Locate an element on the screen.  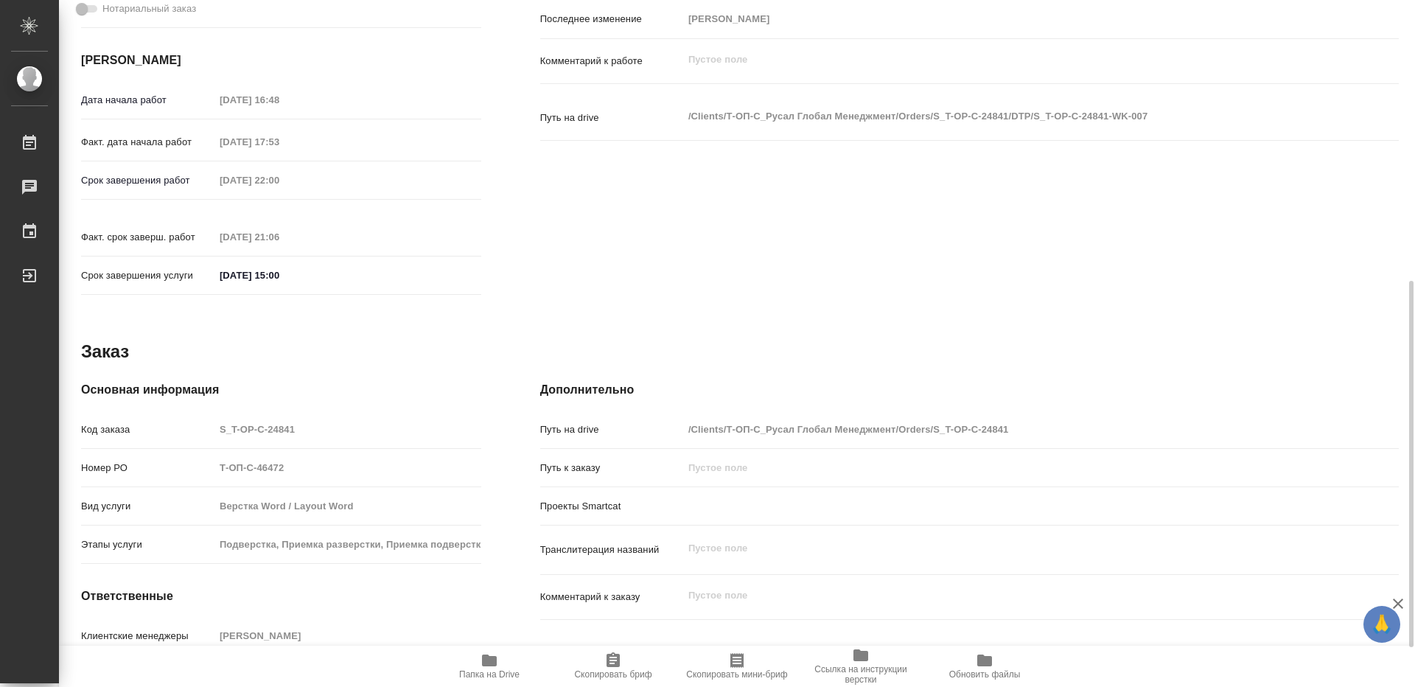
p: Комментарий к работе is located at coordinates (611, 61).